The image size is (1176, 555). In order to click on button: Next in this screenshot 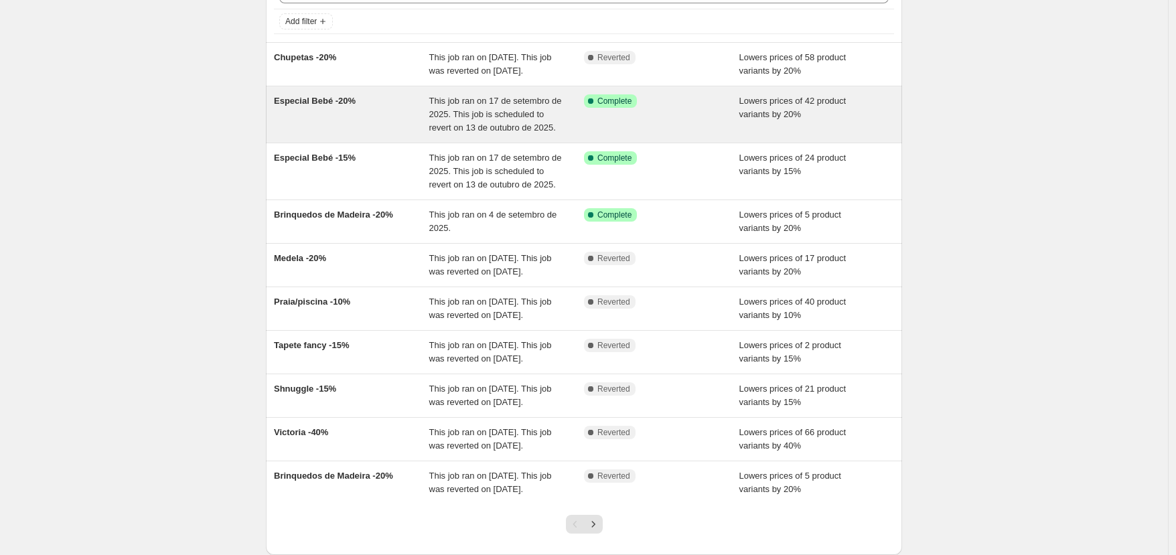, I will do `click(594, 525)`.